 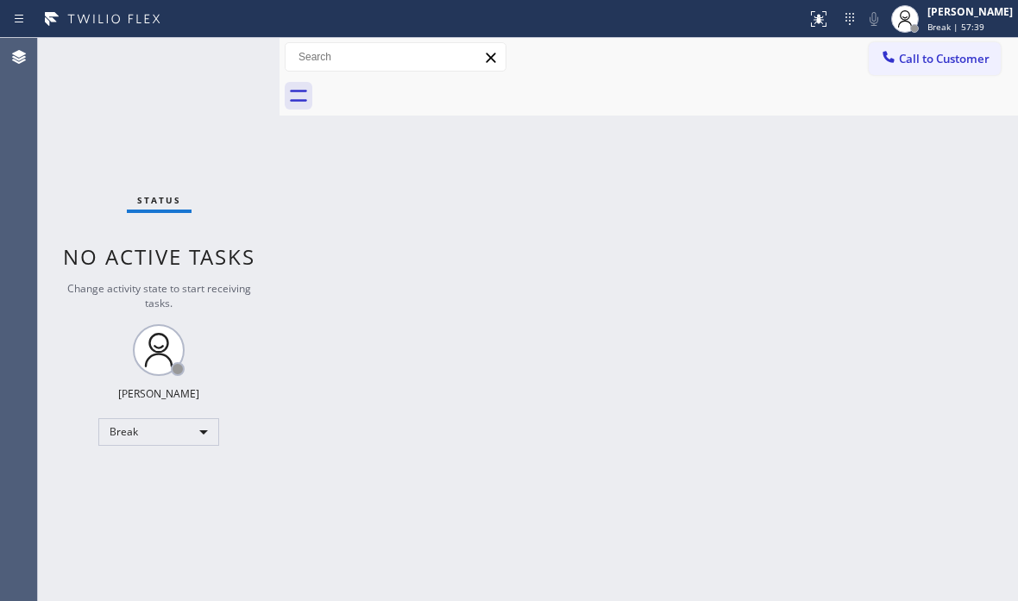 I want to click on button: Call to Customer, so click(x=934, y=59).